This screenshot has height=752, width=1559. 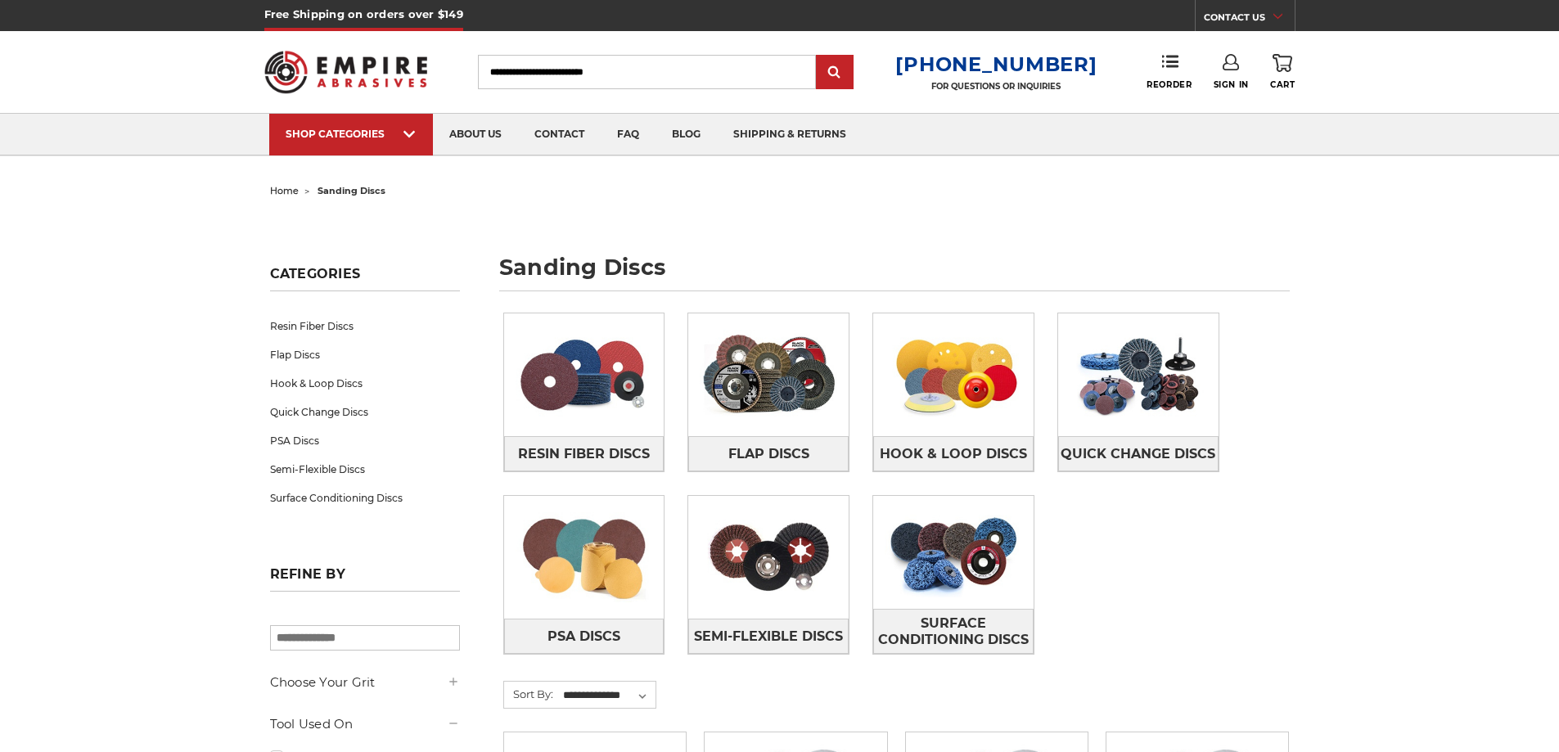 I want to click on img: Hook & Loop Discs, so click(x=954, y=375).